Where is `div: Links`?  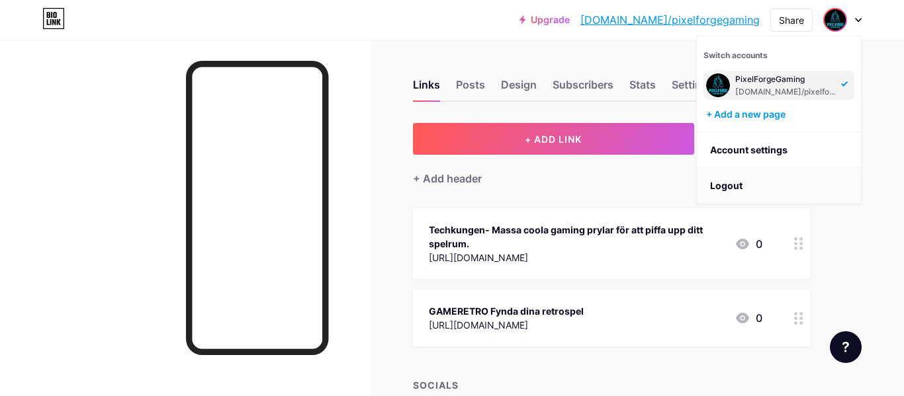
div: Links is located at coordinates (426, 89).